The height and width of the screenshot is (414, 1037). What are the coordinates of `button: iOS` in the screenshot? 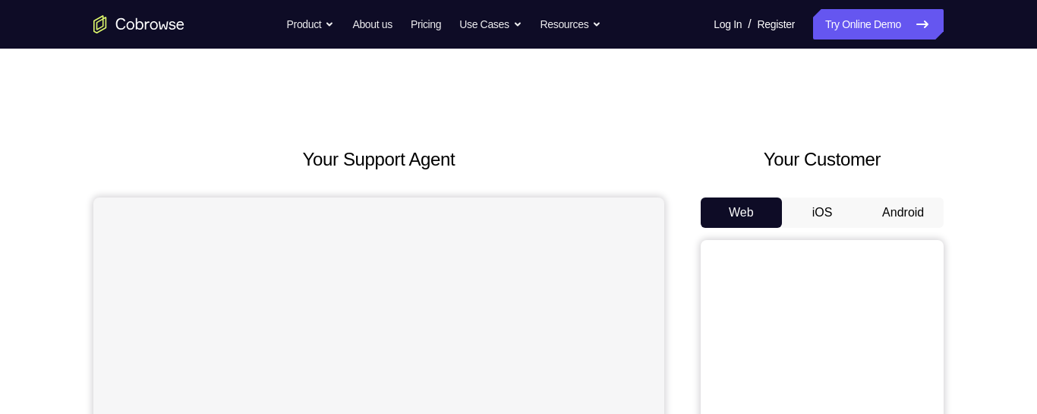 It's located at (822, 212).